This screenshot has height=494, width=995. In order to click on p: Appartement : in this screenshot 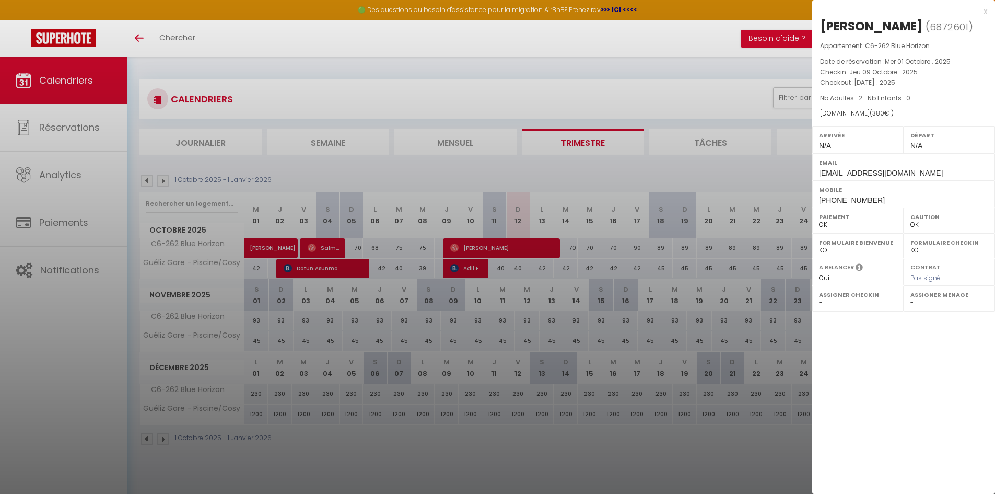, I will do `click(904, 46)`.